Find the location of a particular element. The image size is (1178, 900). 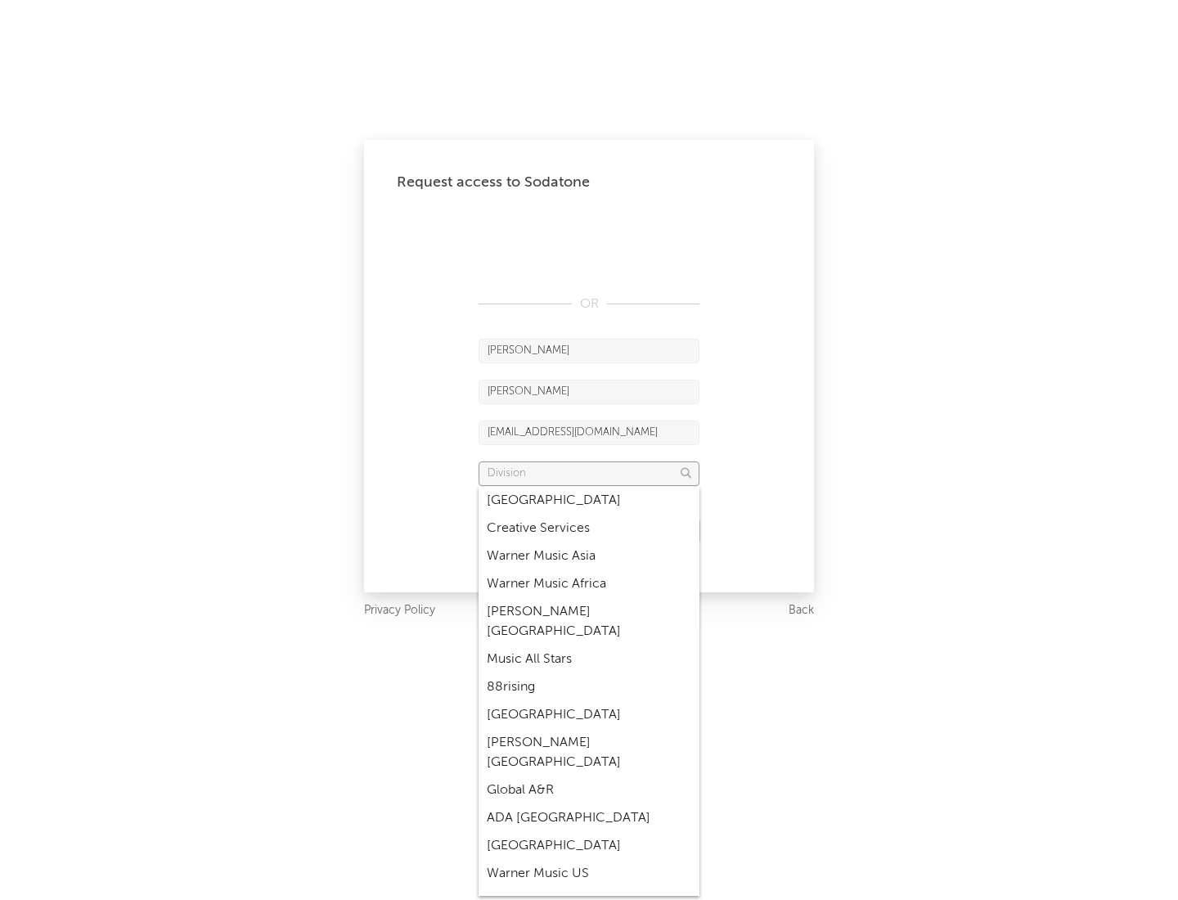

a: Privacy Policy is located at coordinates (399, 610).